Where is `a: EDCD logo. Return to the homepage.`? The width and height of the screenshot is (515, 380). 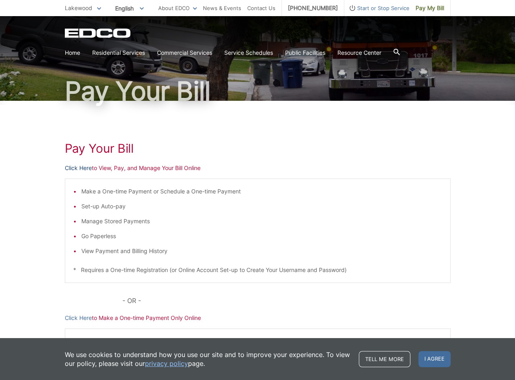
a: EDCD logo. Return to the homepage. is located at coordinates (98, 33).